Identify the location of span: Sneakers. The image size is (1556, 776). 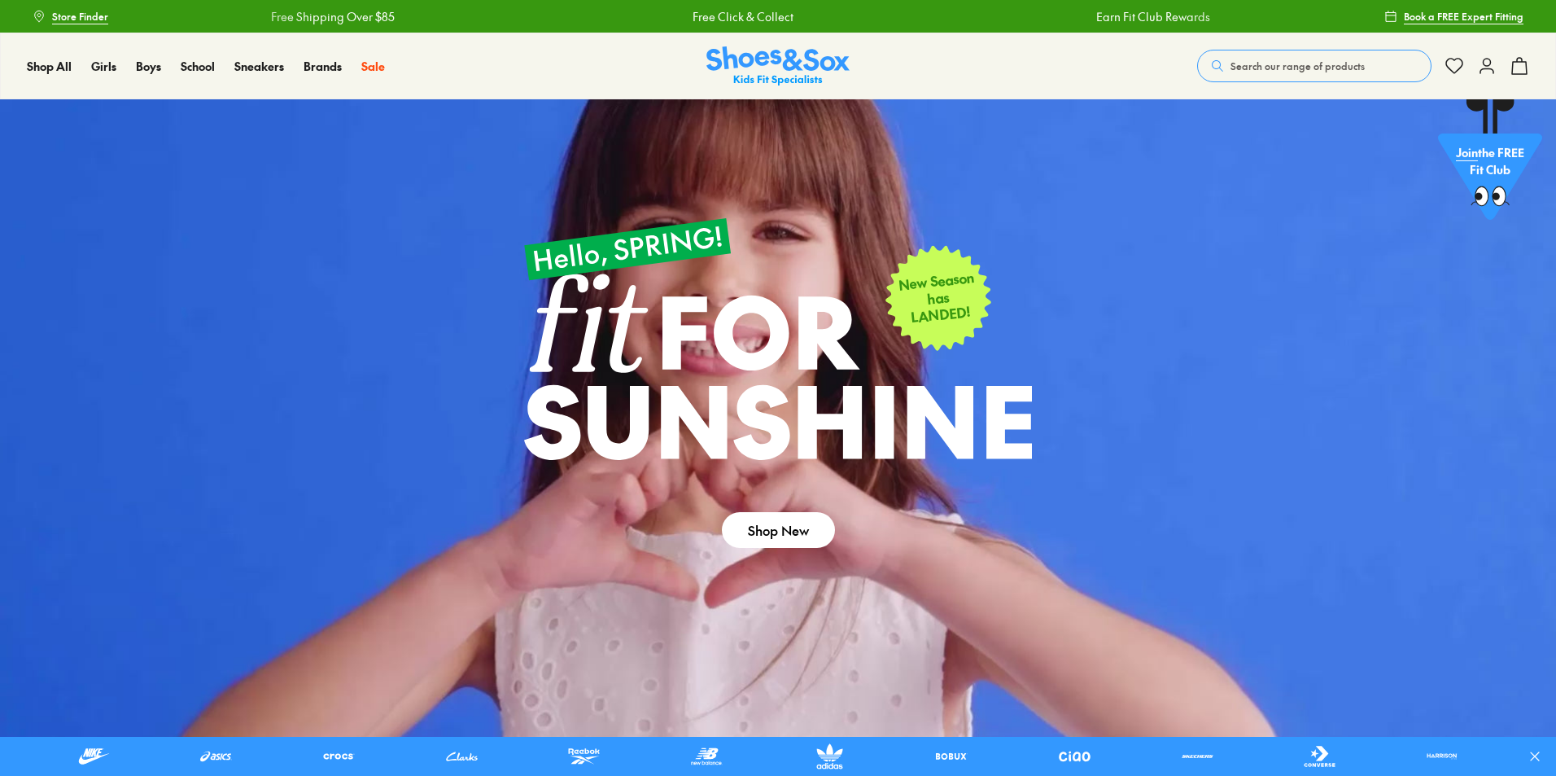
(259, 66).